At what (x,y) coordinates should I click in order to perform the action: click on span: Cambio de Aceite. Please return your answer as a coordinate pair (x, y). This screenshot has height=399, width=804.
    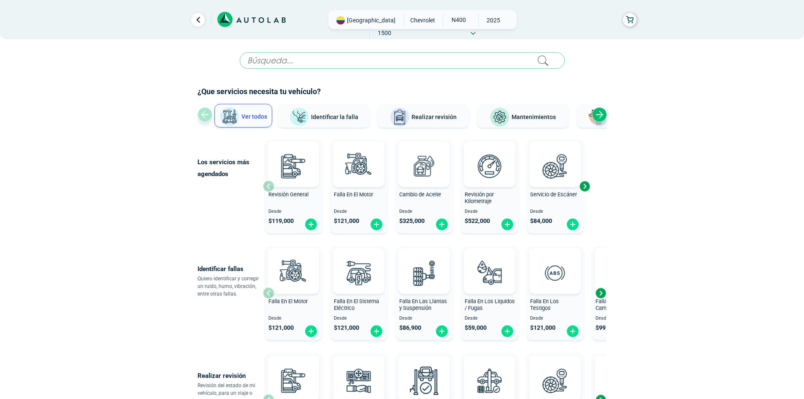
    Looking at the image, I should click on (420, 194).